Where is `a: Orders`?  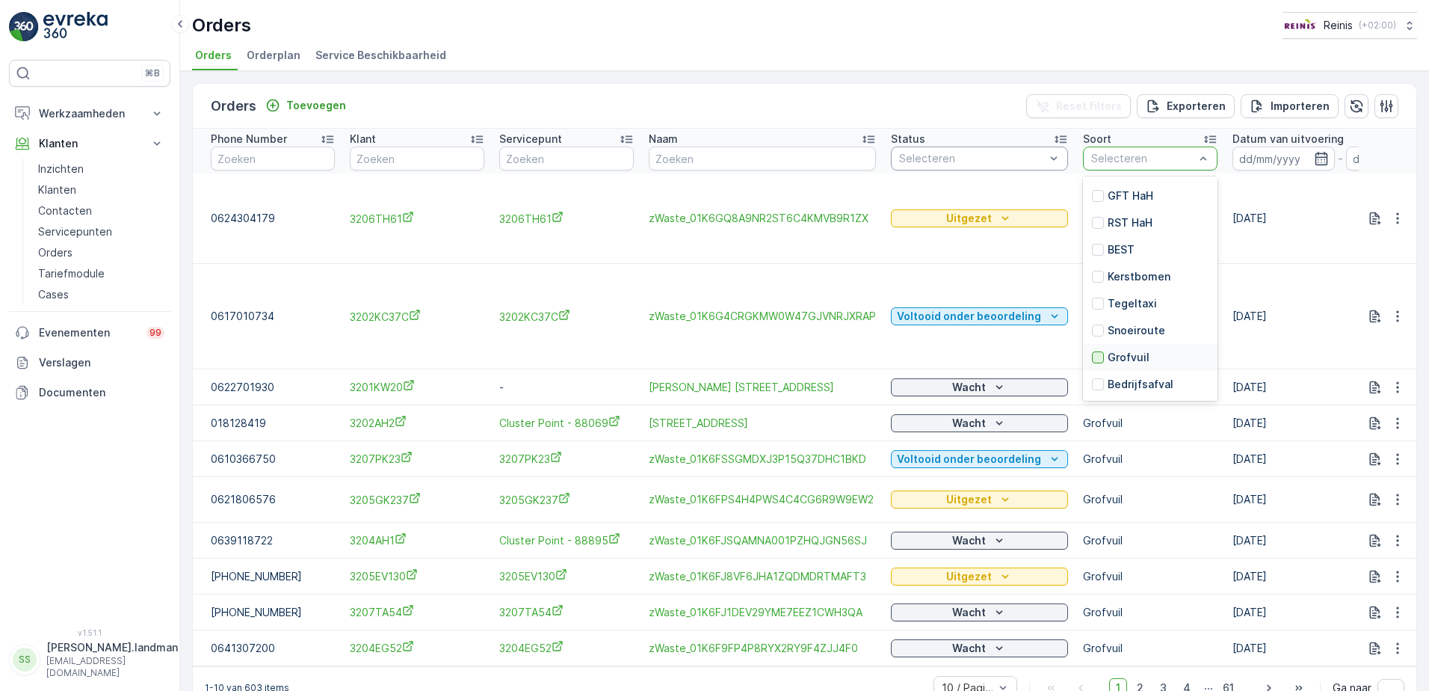 a: Orders is located at coordinates (101, 253).